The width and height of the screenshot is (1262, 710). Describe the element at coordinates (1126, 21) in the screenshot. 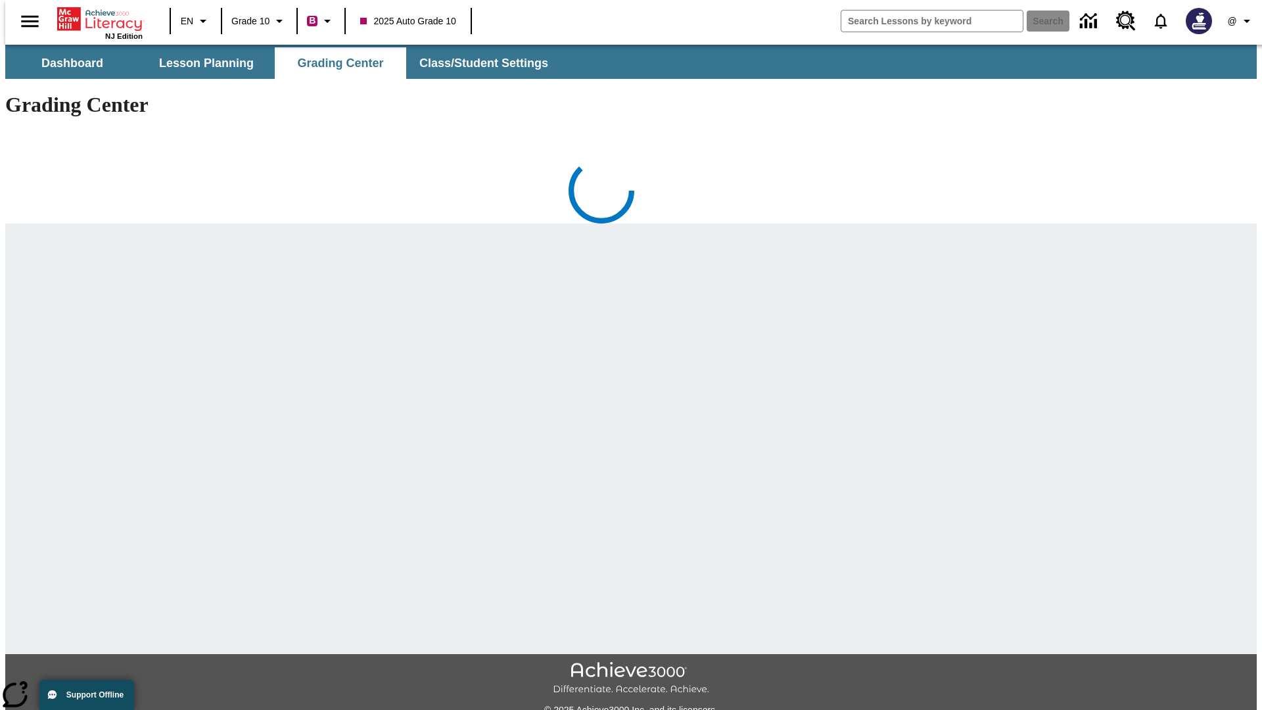

I see `a: Resource Center, Will open in new tab` at that location.